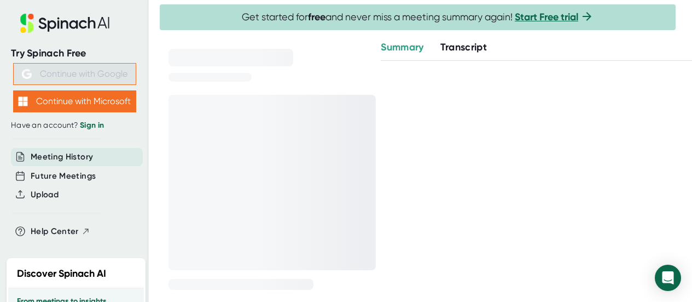  Describe the element at coordinates (74, 74) in the screenshot. I see `button: Continue with Google` at that location.